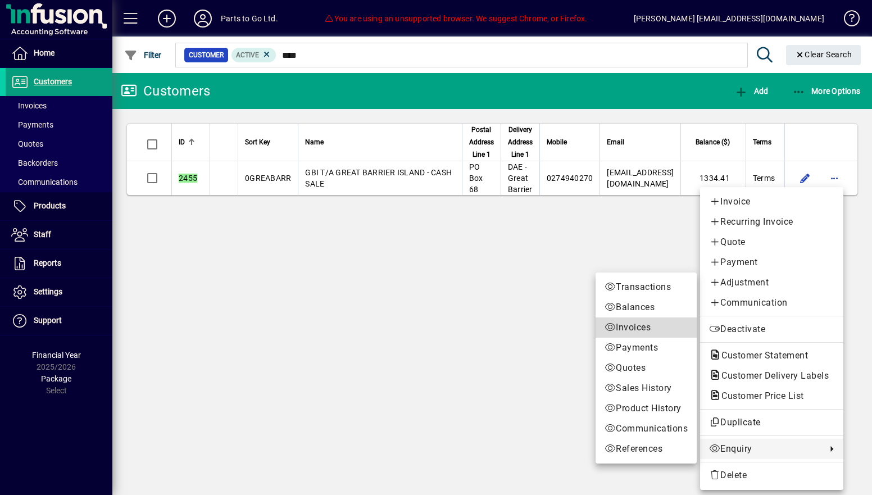 This screenshot has width=872, height=495. Describe the element at coordinates (772, 303) in the screenshot. I see `span: Communication` at that location.